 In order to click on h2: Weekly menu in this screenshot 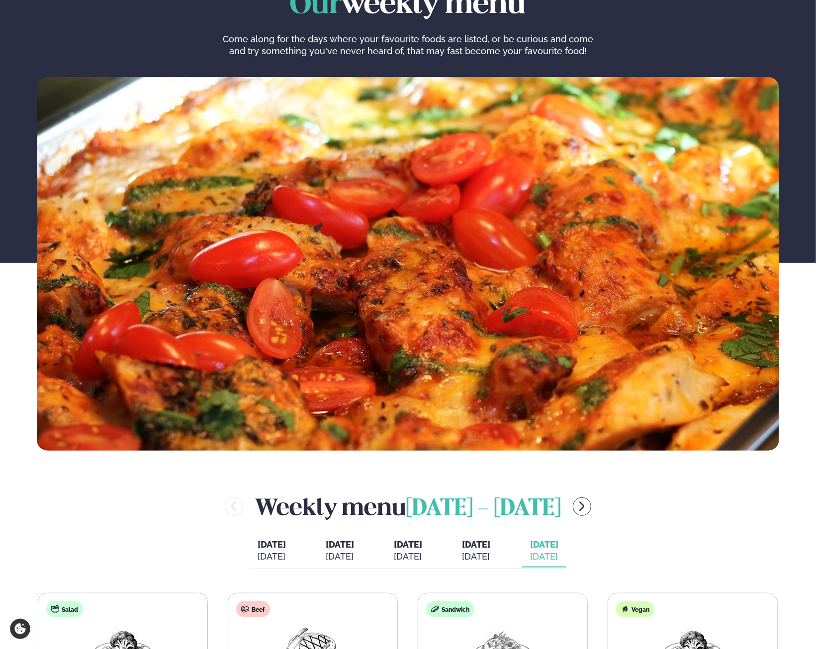, I will do `click(408, 507)`.